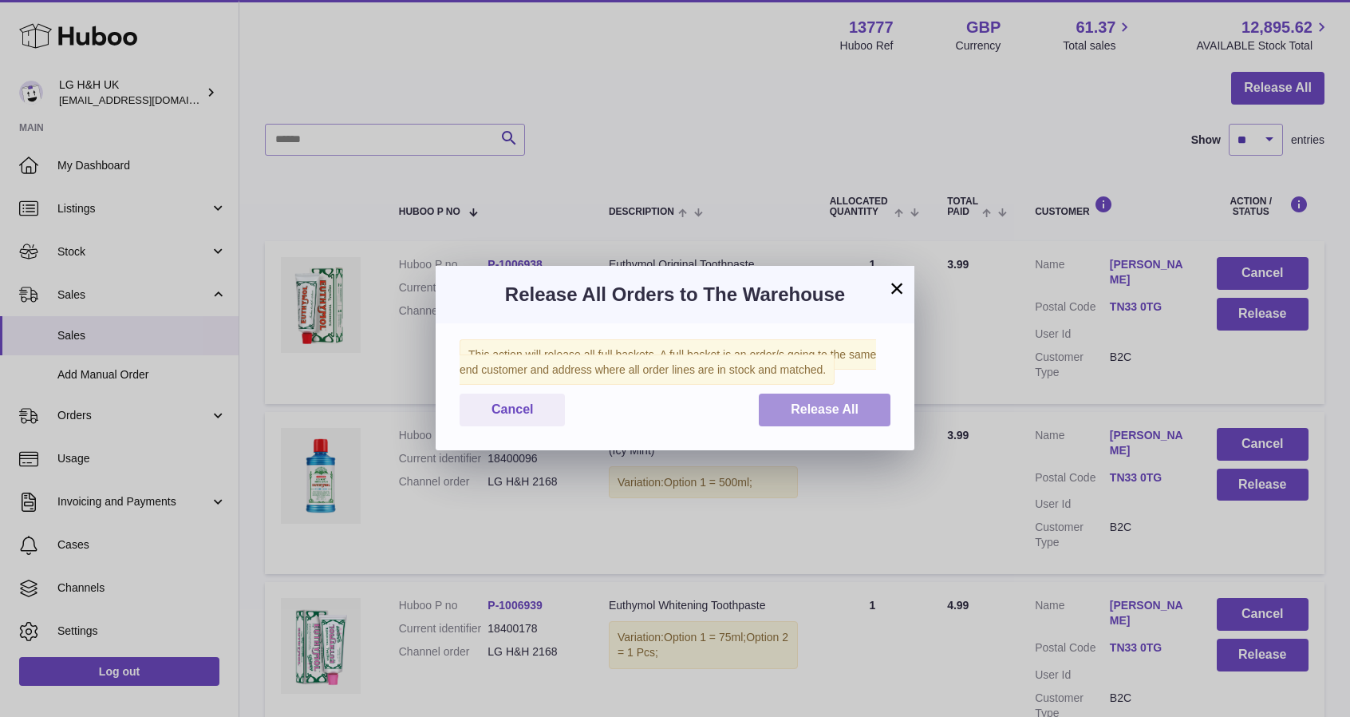  I want to click on span: Release All, so click(824, 409).